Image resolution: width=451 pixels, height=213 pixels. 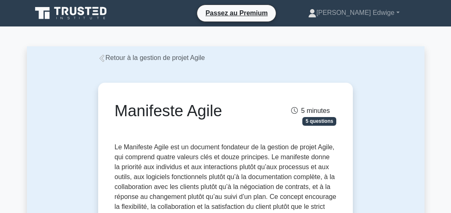 What do you see at coordinates (169, 111) in the screenshot?
I see `font: Manifeste Agile` at bounding box center [169, 111].